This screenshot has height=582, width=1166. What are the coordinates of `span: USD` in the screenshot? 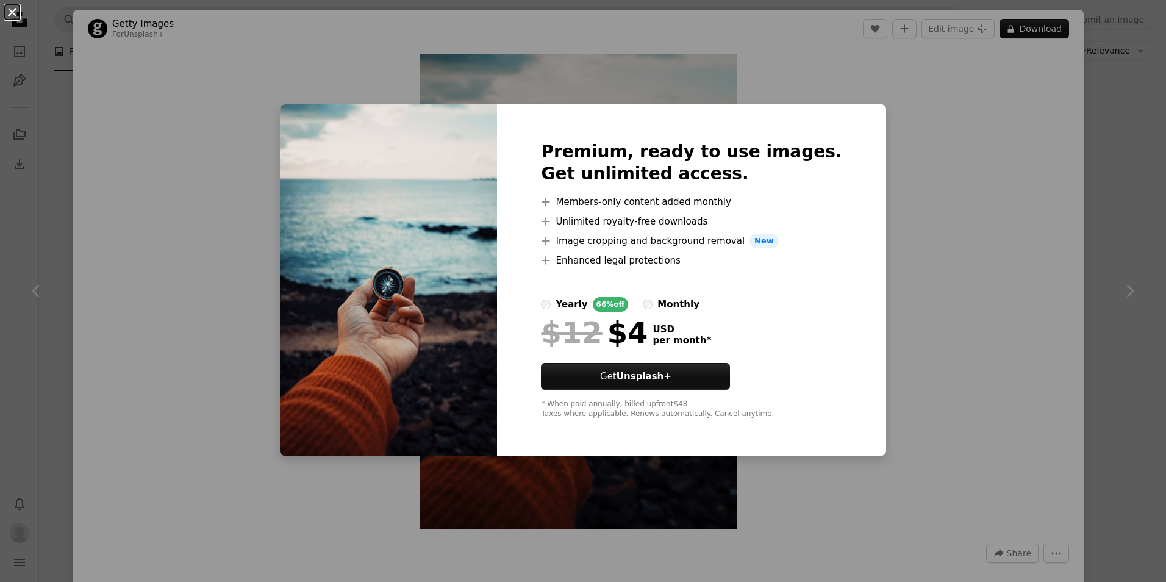 It's located at (682, 329).